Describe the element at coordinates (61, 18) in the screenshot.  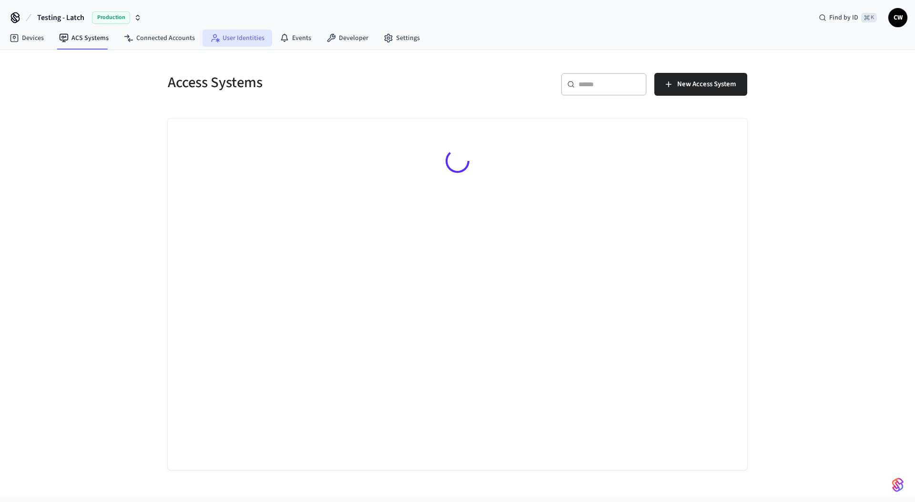
I see `span: Testing - Latch` at that location.